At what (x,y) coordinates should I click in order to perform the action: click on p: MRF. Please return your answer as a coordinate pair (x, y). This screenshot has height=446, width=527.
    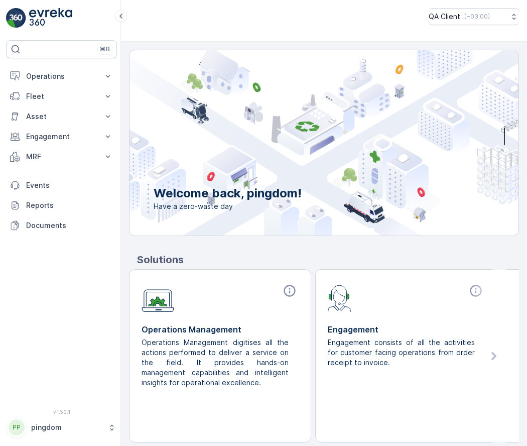
    Looking at the image, I should click on (61, 157).